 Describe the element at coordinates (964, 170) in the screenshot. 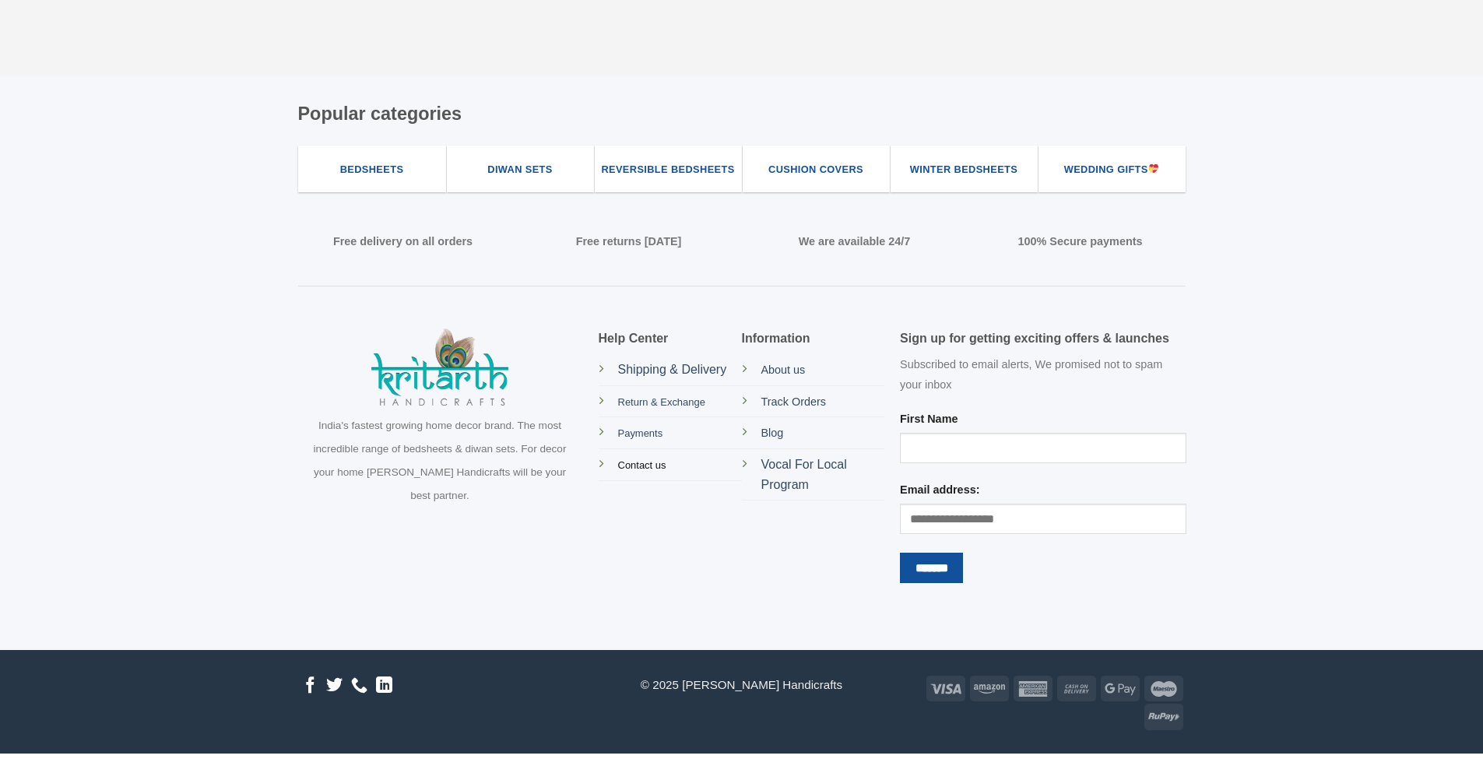

I see `a: Winter Bedsheets` at that location.